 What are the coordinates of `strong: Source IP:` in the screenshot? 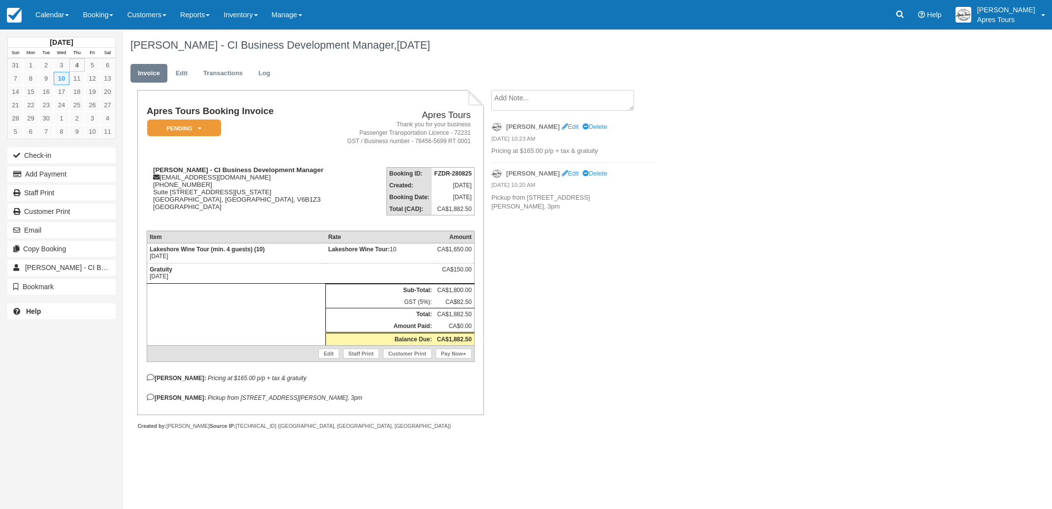 It's located at (222, 426).